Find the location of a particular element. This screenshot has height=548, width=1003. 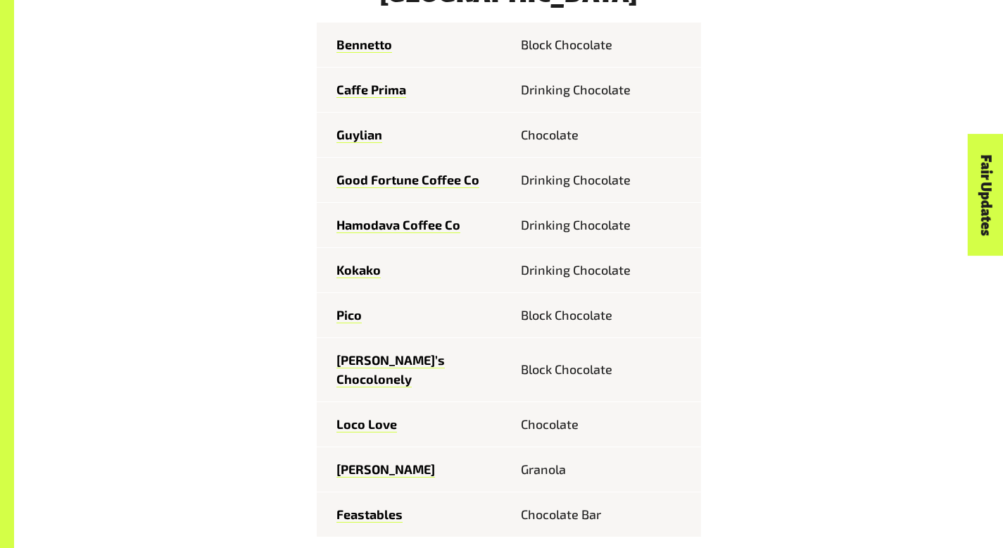

a: Guylian is located at coordinates (359, 134).